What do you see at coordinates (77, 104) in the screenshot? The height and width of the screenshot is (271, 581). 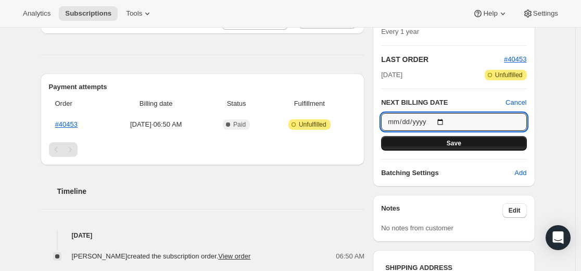 I see `th: Order` at bounding box center [77, 104].